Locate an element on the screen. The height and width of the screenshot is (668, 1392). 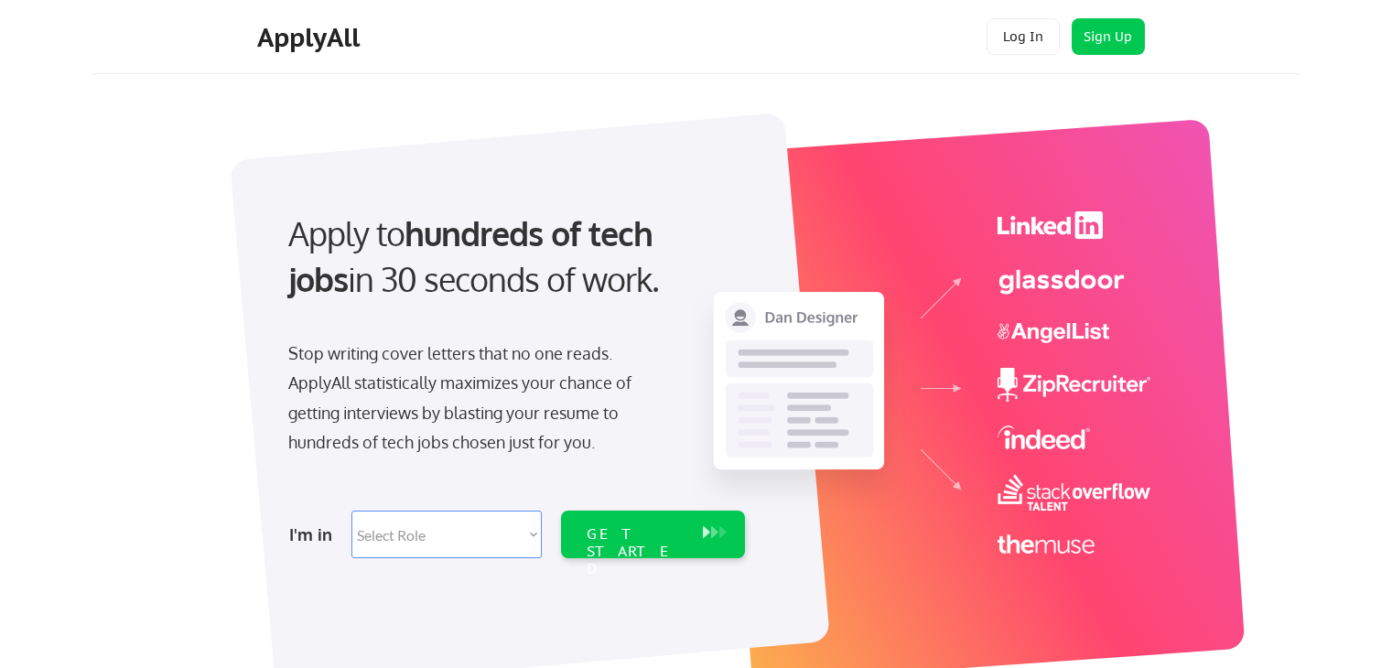
div: I'm in is located at coordinates (315, 534).